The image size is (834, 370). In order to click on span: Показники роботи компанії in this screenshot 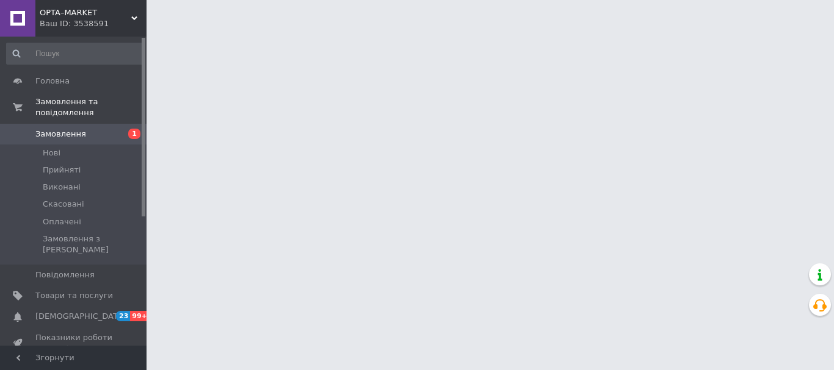, I will do `click(74, 344)`.